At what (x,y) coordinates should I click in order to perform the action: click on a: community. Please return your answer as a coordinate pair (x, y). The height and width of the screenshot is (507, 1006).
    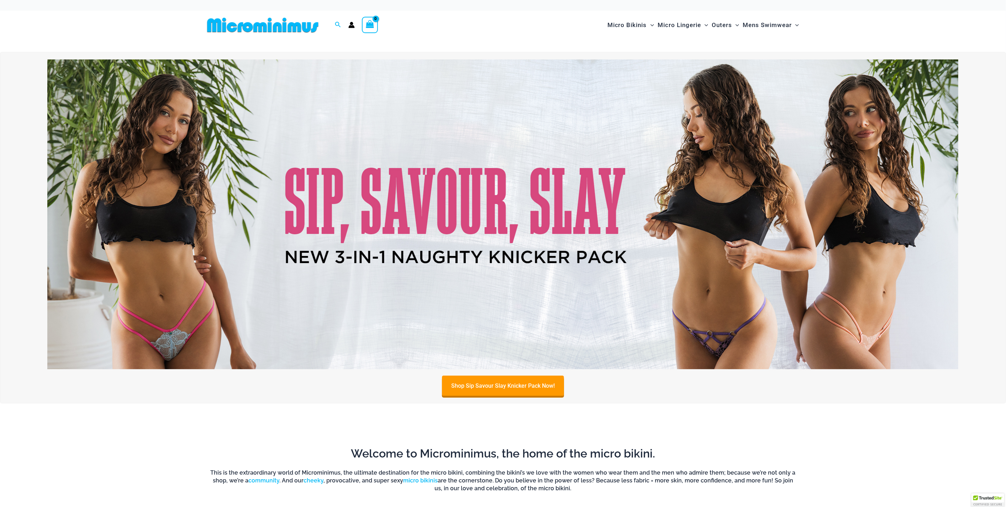
    Looking at the image, I should click on (264, 480).